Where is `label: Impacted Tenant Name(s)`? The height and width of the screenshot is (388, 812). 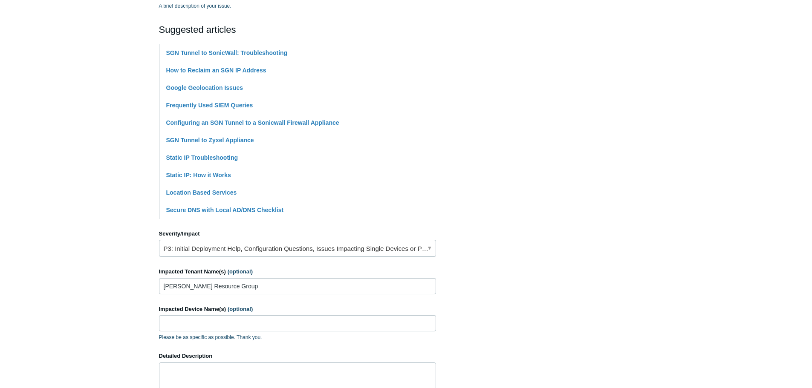 label: Impacted Tenant Name(s) is located at coordinates (298, 272).